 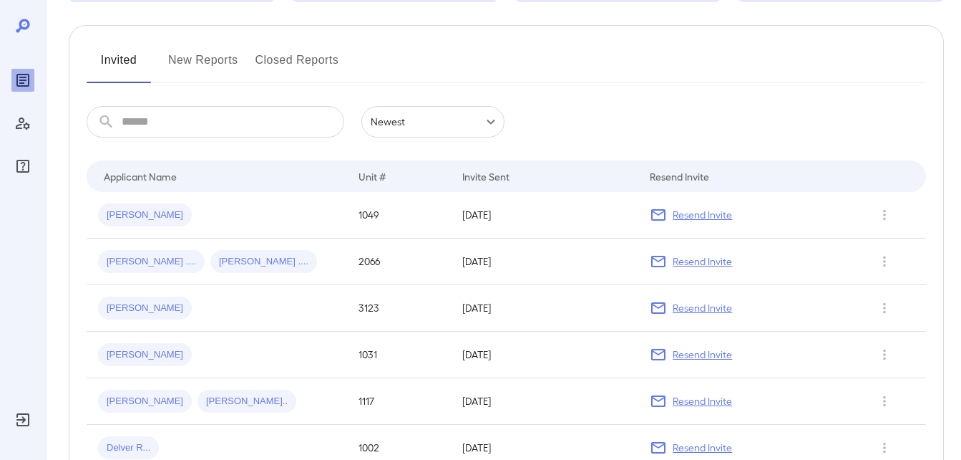 I want to click on div: FAQ, so click(x=23, y=166).